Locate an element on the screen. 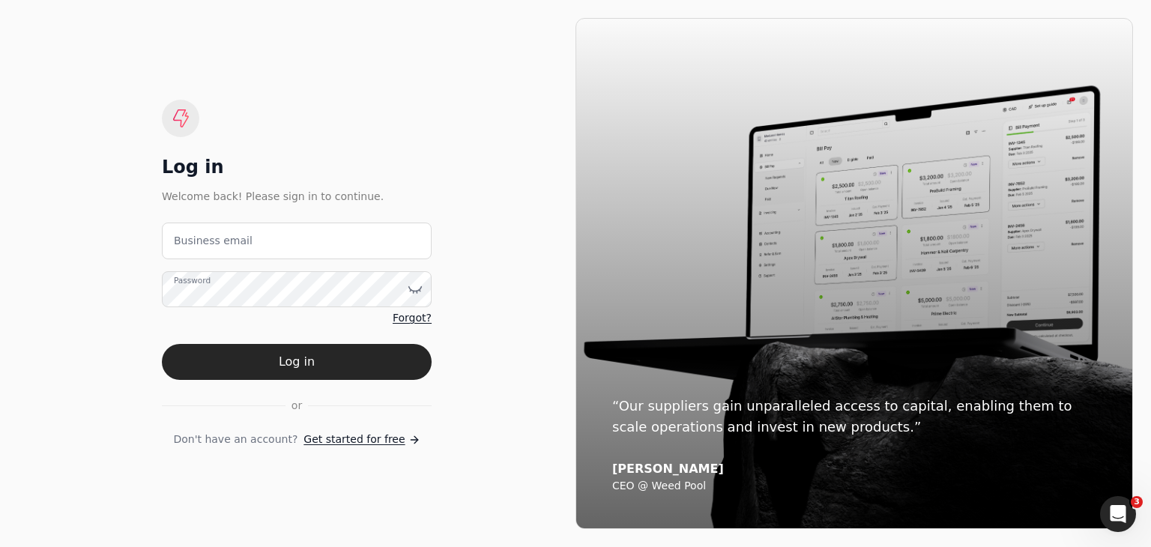 The image size is (1151, 547). a: Get started for free is located at coordinates (361, 439).